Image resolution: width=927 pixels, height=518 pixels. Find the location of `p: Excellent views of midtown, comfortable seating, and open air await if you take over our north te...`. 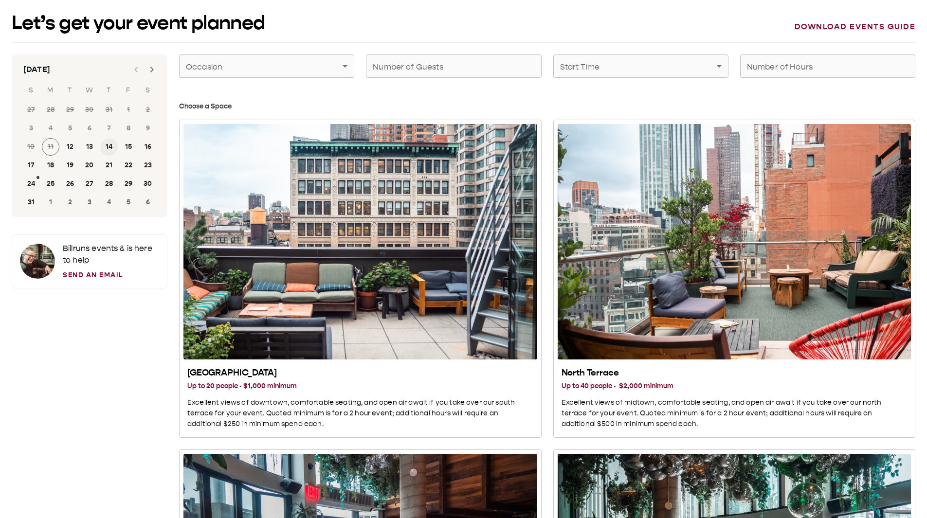

p: Excellent views of midtown, comfortable seating, and open air await if you take over our north te... is located at coordinates (734, 414).